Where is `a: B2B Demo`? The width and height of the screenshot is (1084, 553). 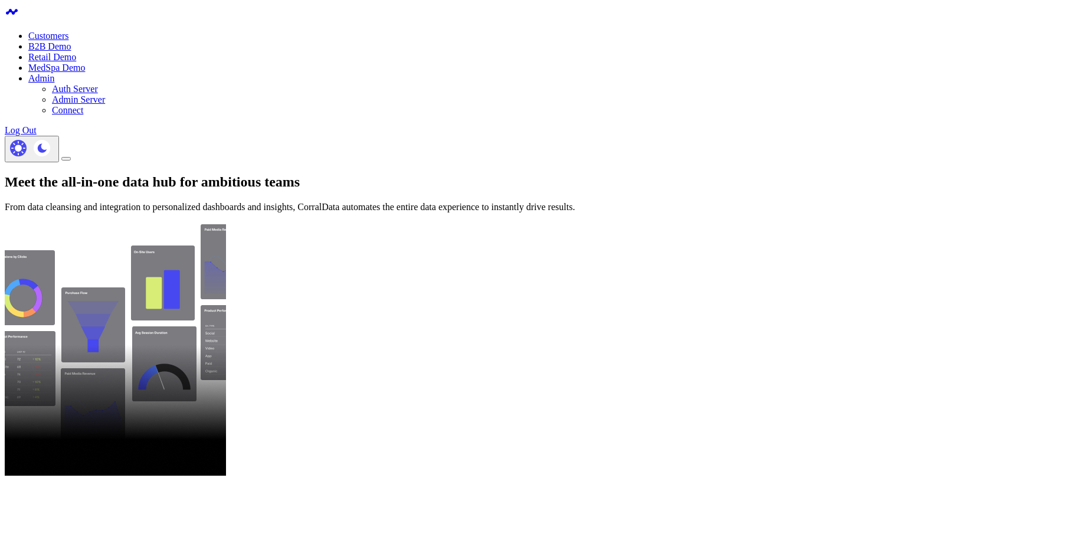 a: B2B Demo is located at coordinates (50, 46).